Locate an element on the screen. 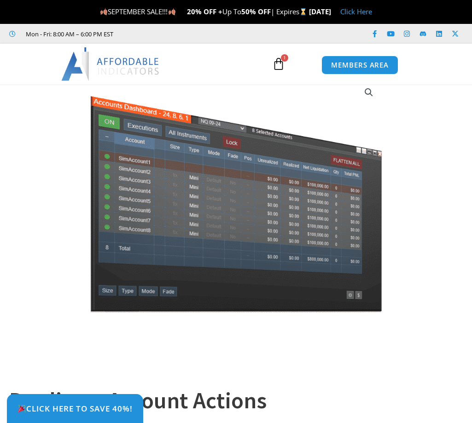 This screenshot has width=472, height=423. span: 1 is located at coordinates (284, 58).